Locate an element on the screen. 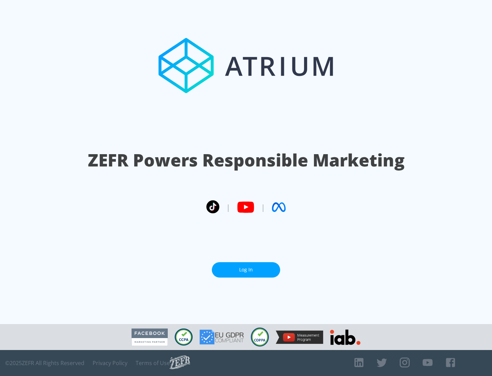  a: Privacy Policy is located at coordinates (110, 363).